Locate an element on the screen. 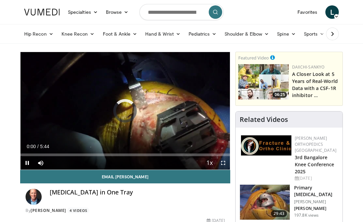 The image size is (363, 222). button: Playback Rate is located at coordinates (210, 163).